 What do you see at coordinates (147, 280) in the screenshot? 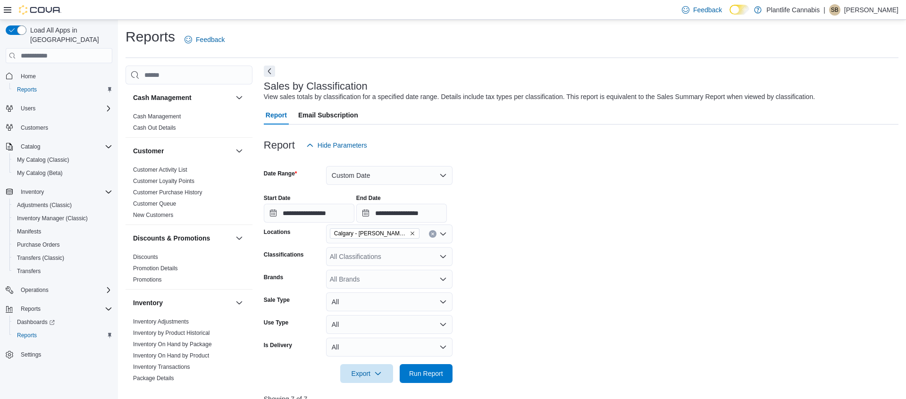
I see `span: Promotions` at bounding box center [147, 280].